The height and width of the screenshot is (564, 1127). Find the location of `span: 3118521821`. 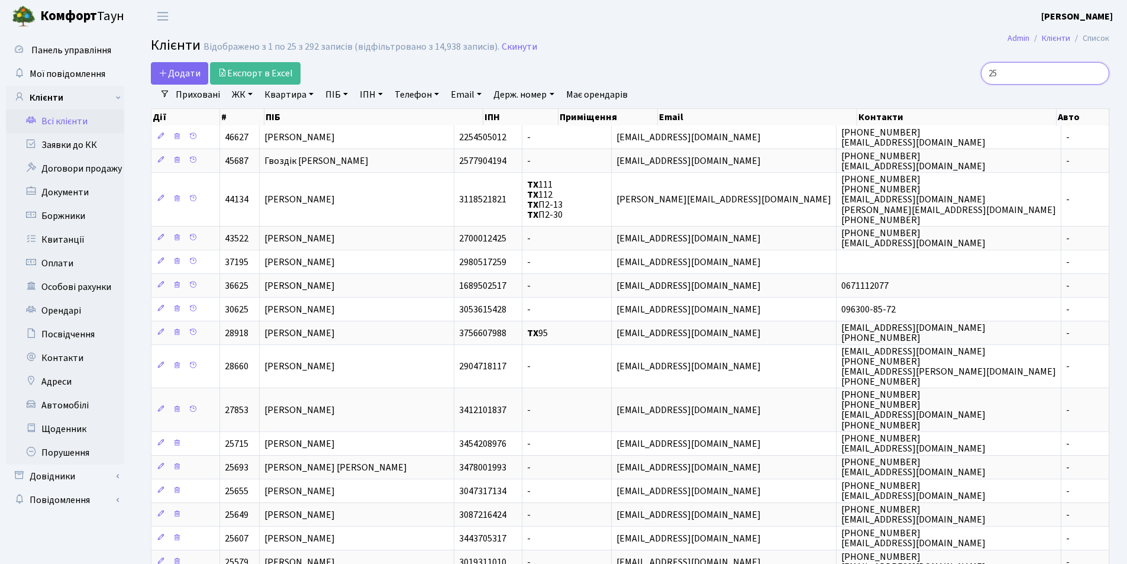

span: 3118521821 is located at coordinates (483, 200).